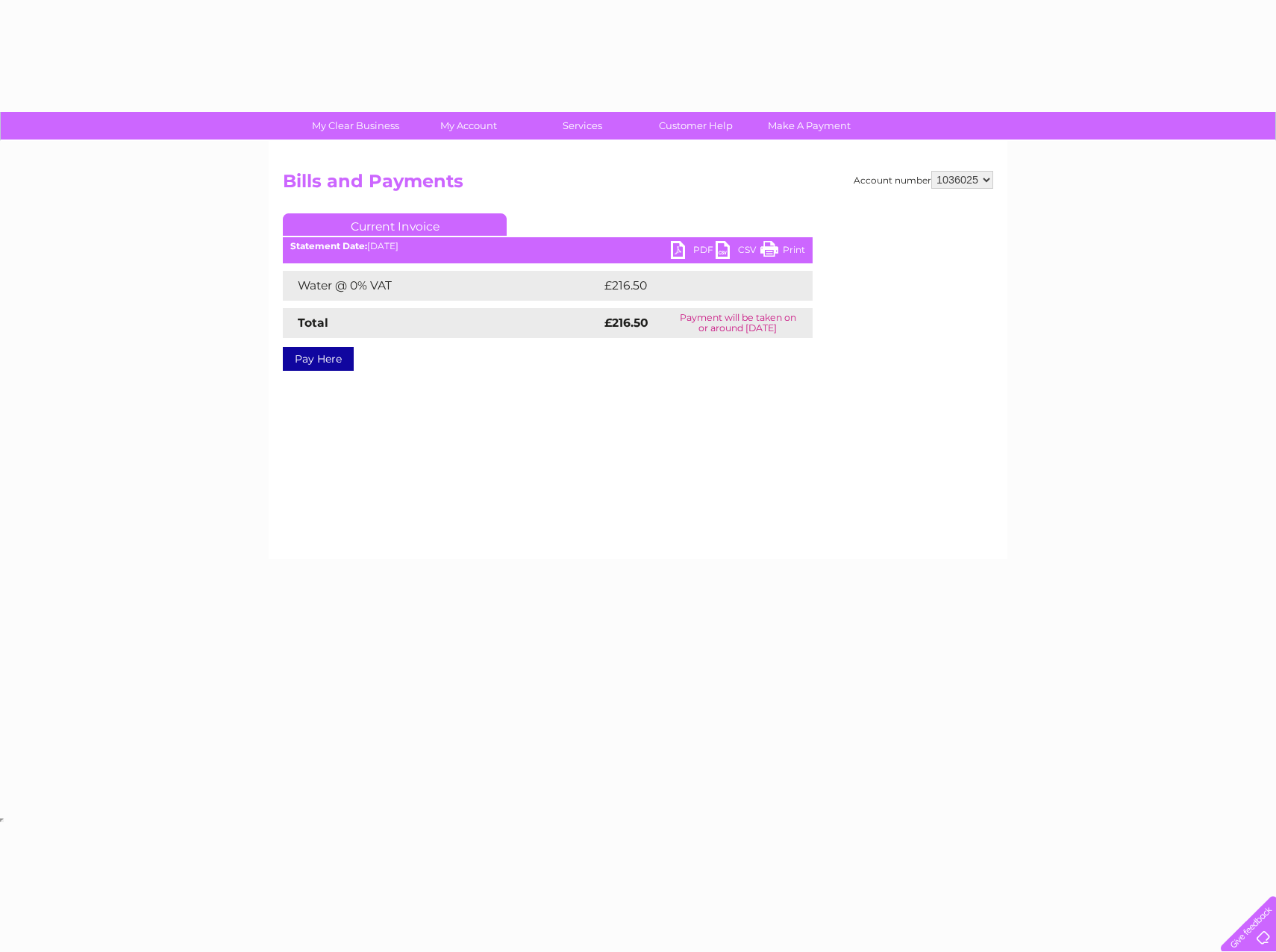  What do you see at coordinates (626, 322) in the screenshot?
I see `strong: £216.50` at bounding box center [626, 322].